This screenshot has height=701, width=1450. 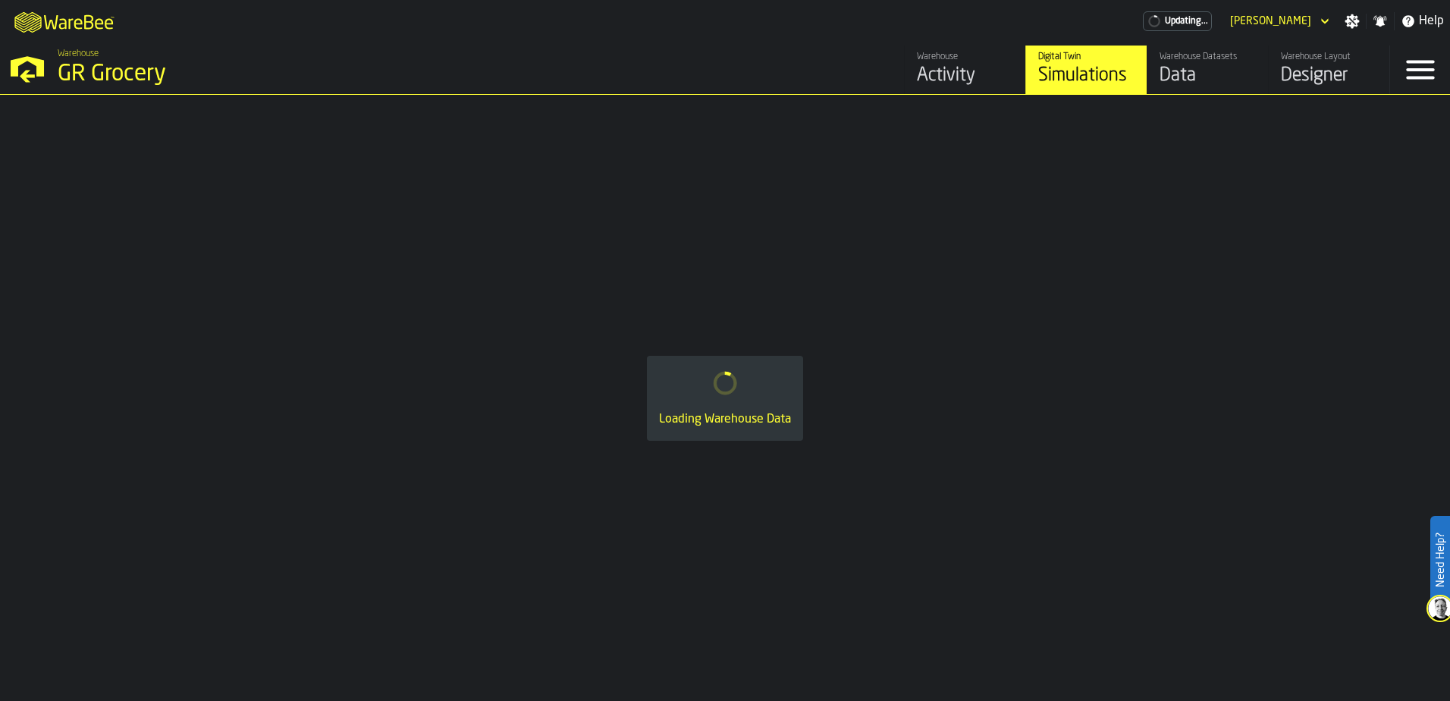 What do you see at coordinates (1381, 21) in the screenshot?
I see `label: button-toggle-Notifications` at bounding box center [1381, 21].